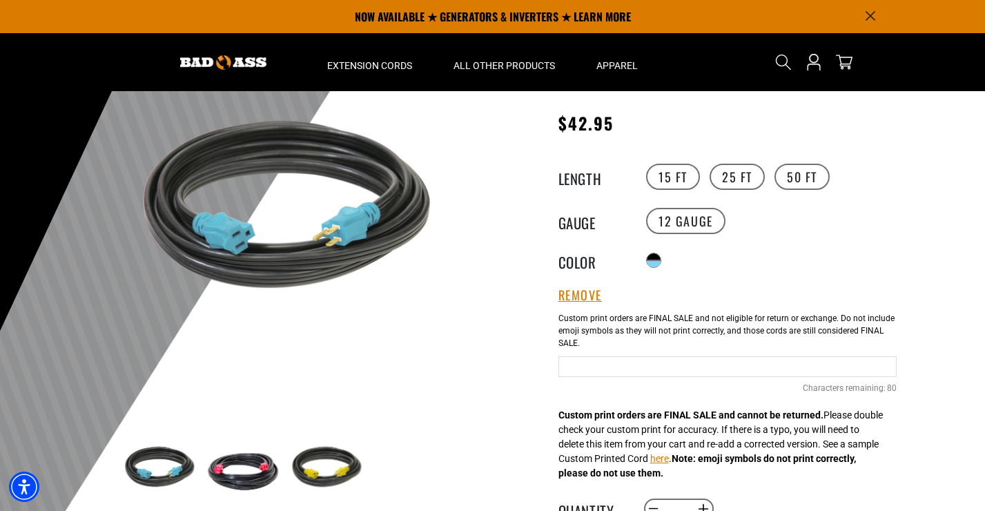  What do you see at coordinates (327, 470) in the screenshot?
I see `img: black yellow` at bounding box center [327, 470].